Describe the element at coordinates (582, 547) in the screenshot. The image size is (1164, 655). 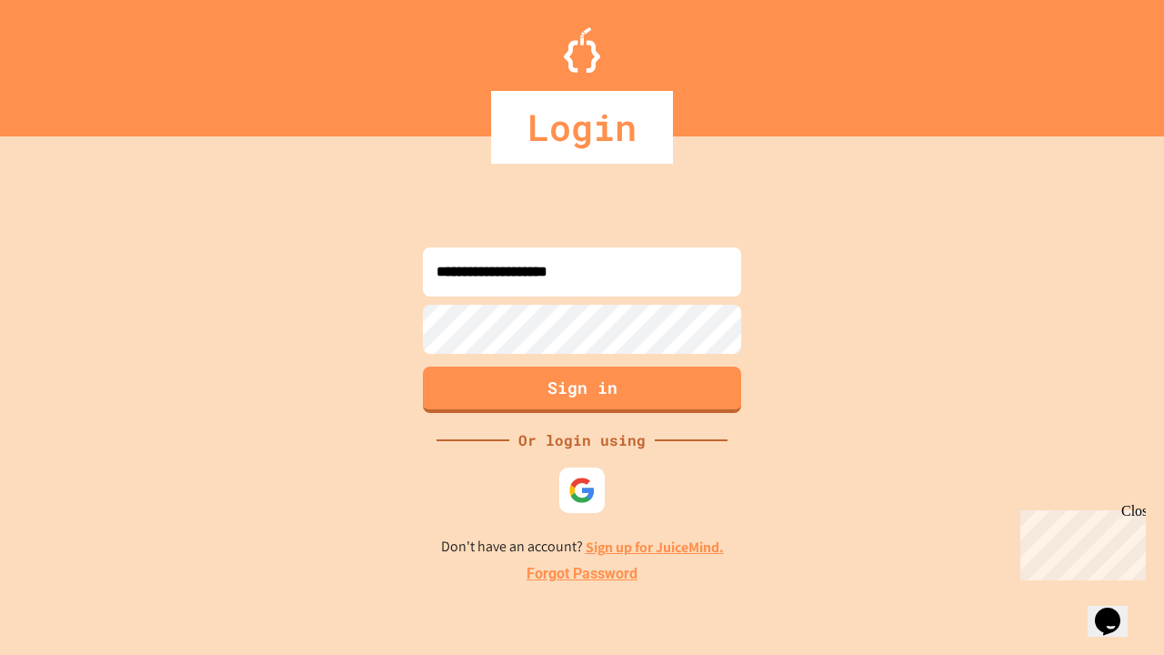
I see `p: Don't have an account?` at that location.